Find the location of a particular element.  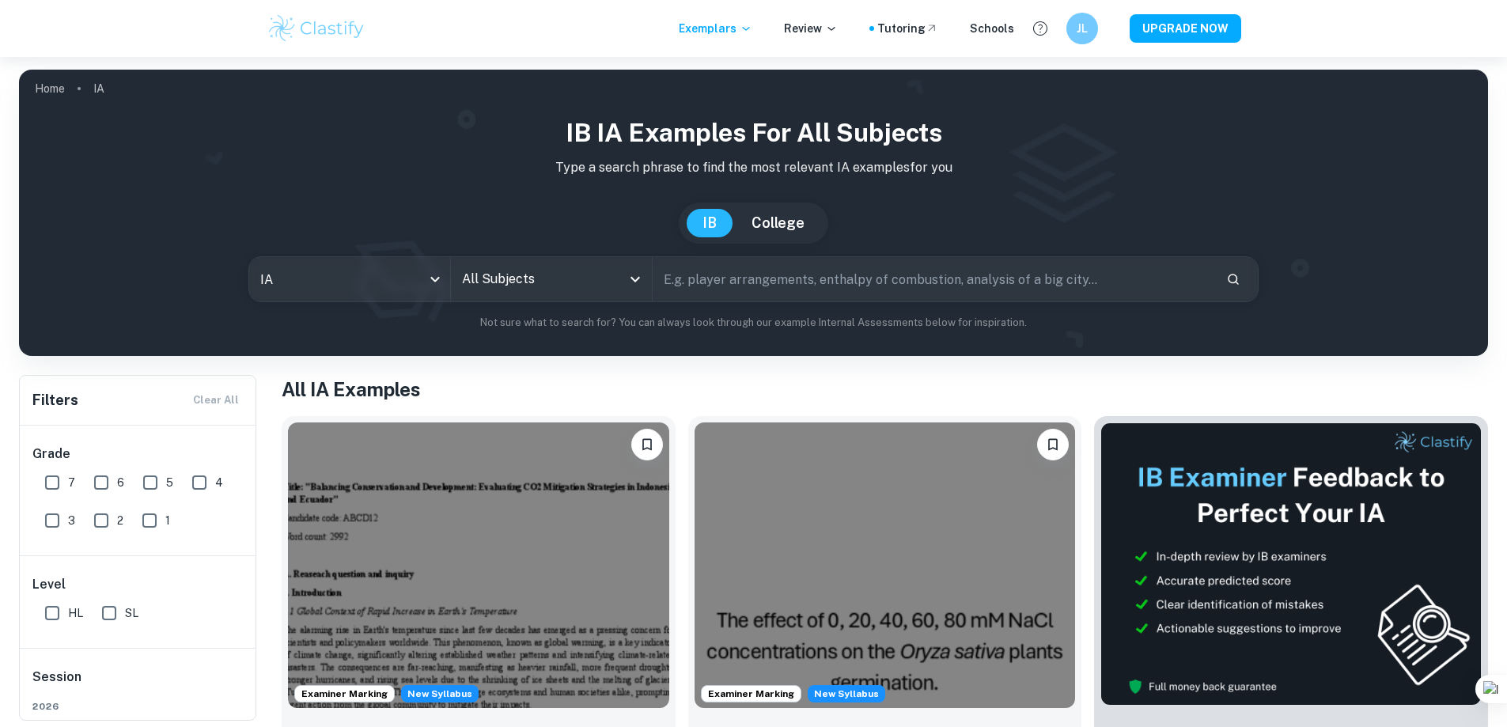

a: Clastify logo is located at coordinates (317, 28).